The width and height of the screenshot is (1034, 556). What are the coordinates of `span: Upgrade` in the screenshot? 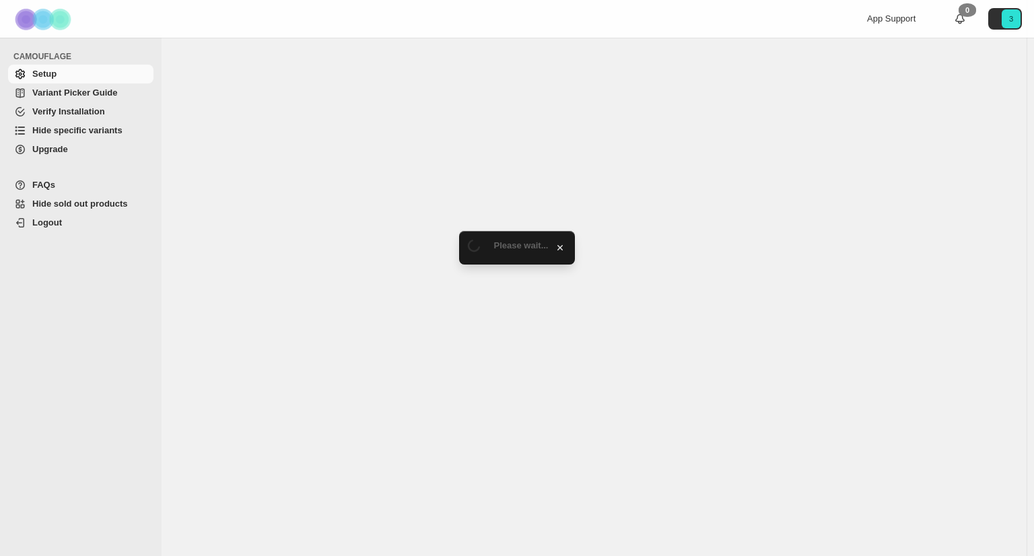 It's located at (50, 149).